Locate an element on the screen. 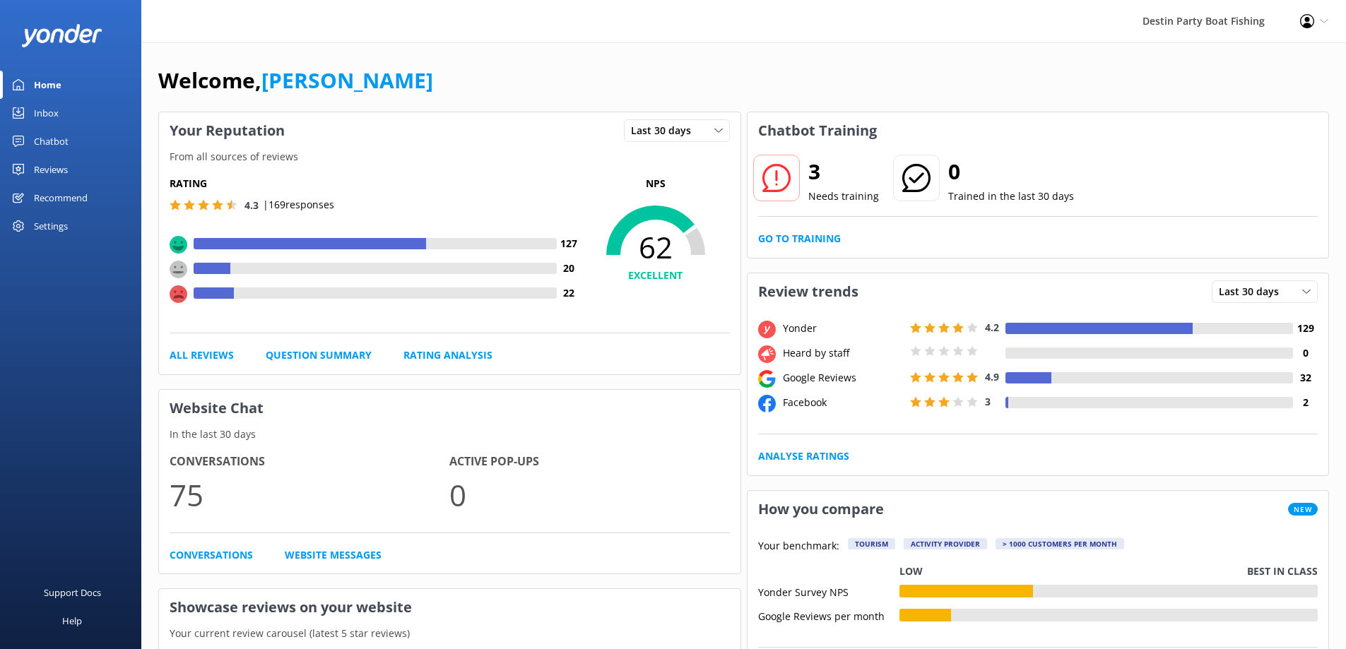  div: Help is located at coordinates (72, 621).